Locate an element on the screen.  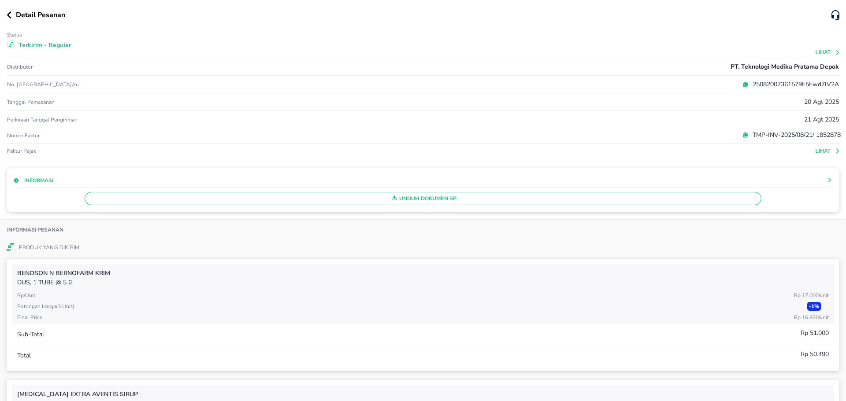
p: Informasi Pesanan is located at coordinates (35, 230).